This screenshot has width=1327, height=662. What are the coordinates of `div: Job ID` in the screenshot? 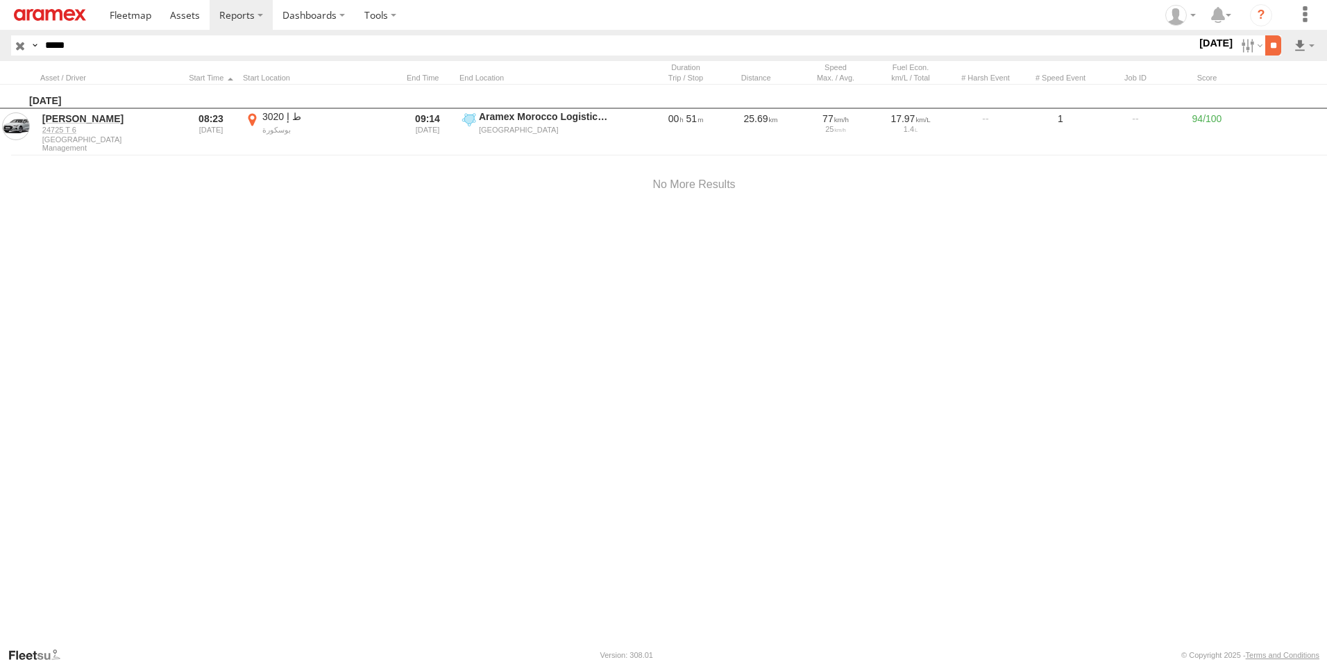 It's located at (1135, 78).